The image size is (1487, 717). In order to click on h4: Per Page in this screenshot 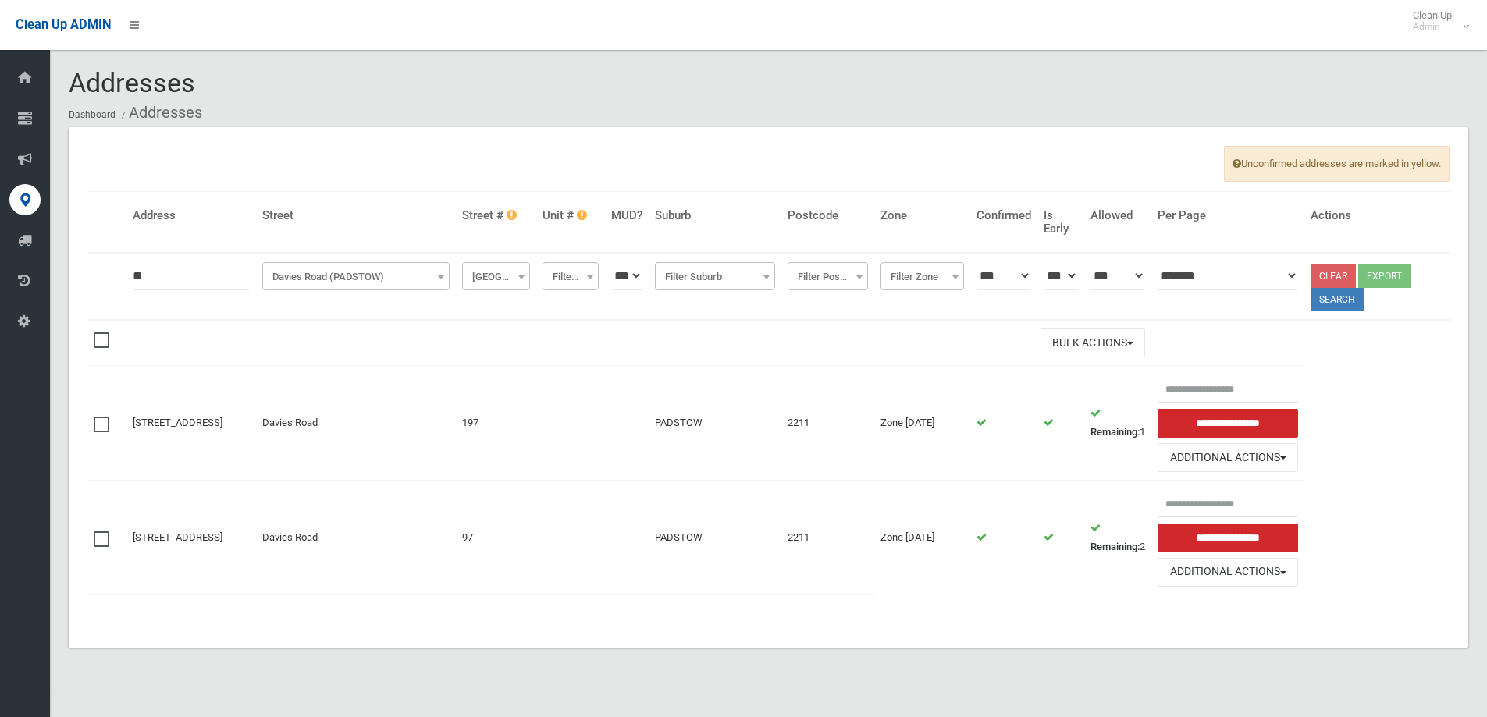, I will do `click(1228, 215)`.